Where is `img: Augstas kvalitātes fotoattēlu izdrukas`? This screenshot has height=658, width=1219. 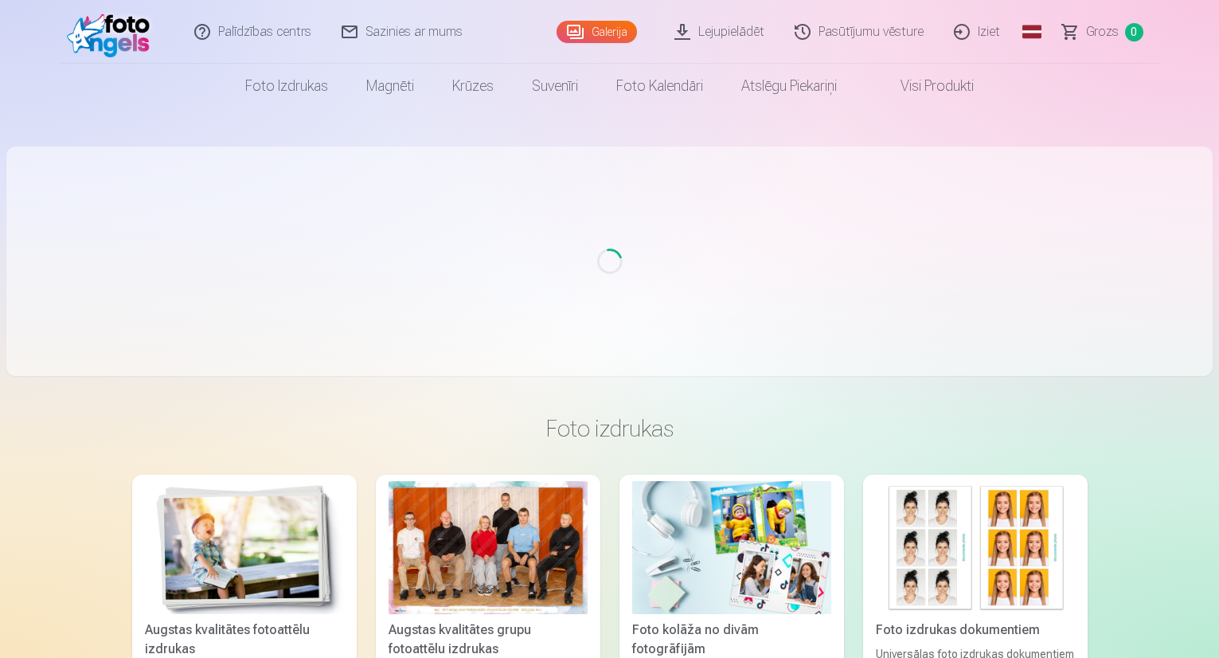 img: Augstas kvalitātes fotoattēlu izdrukas is located at coordinates (244, 547).